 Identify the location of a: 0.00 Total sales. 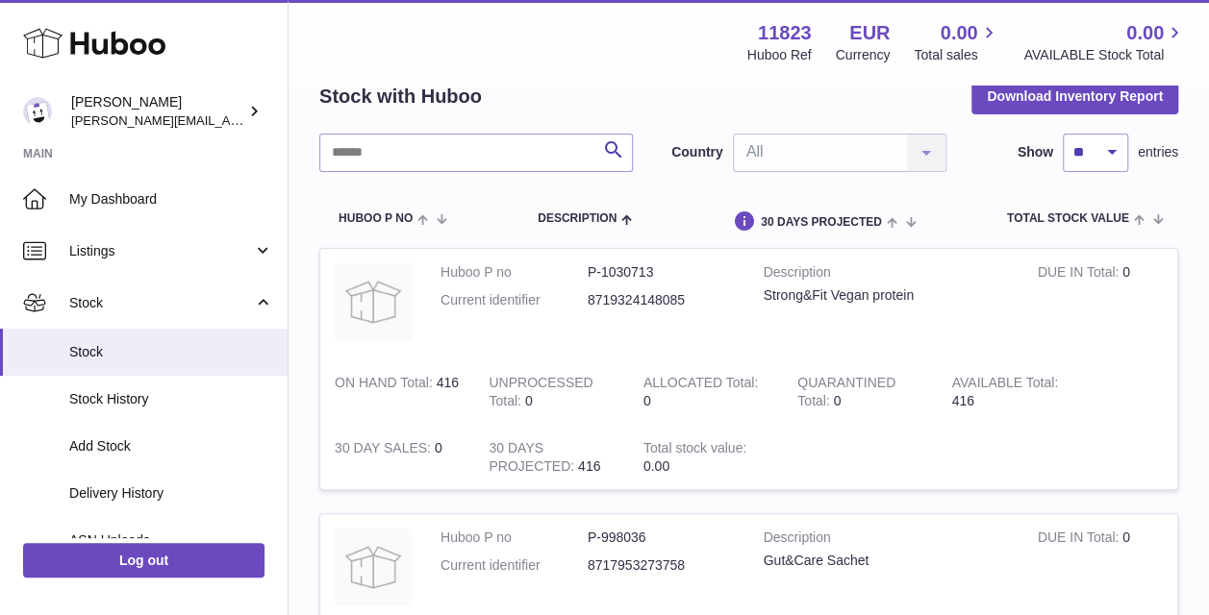
(956, 42).